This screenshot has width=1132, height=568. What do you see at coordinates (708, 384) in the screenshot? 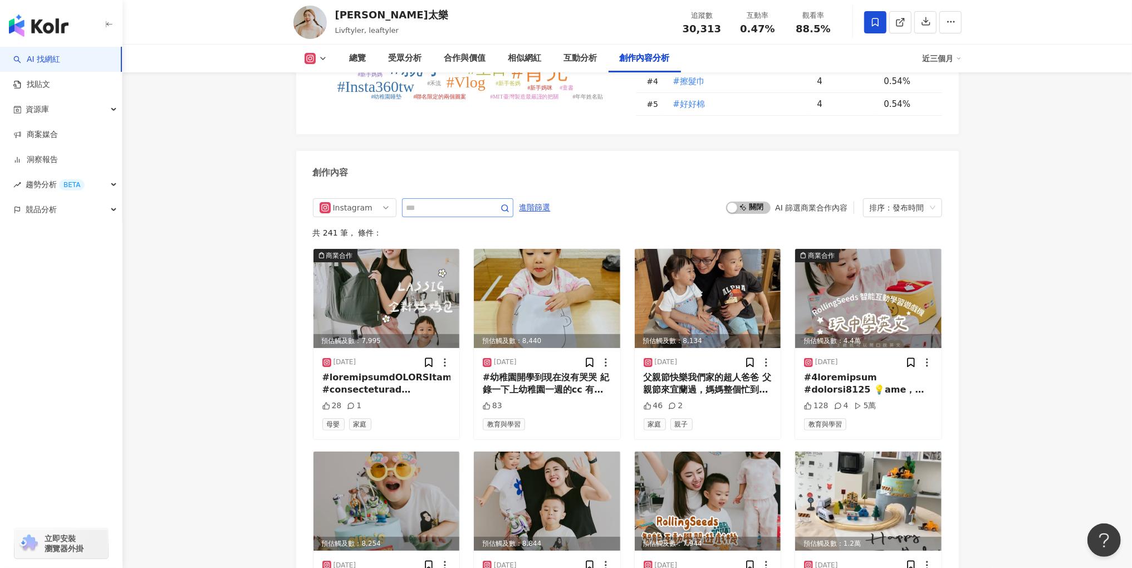
I see `div: 父親節快樂我們家的超人爸爸 父親節來宜蘭過，媽媽整個忙到沒時間發文 你總是一起育兒打怪，是孩子最開心的玩伴 也是女兒的最最最最最愛❤️ 大概一年365天天都想黏著爸爸 父親節快樂我們的爸爸❤️❤...` at bounding box center [708, 384].